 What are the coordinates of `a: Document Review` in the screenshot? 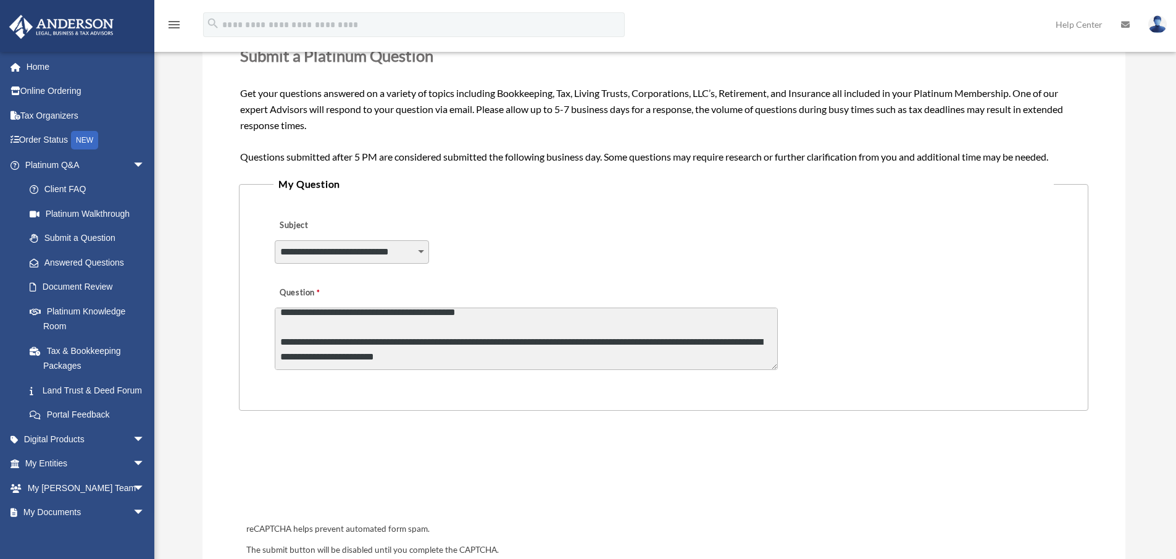 It's located at (90, 287).